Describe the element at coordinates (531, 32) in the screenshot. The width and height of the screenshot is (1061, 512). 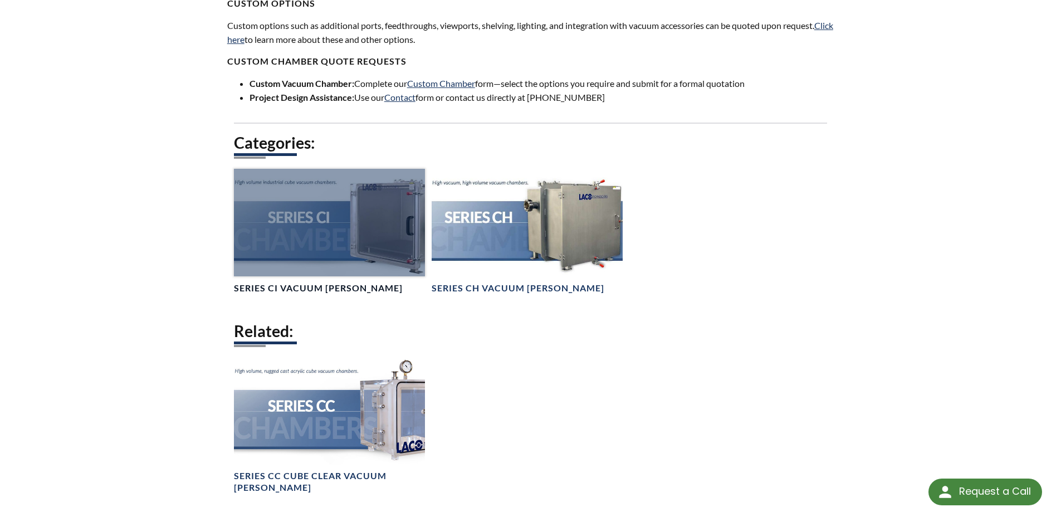
I see `p: Custom options such as additional ports, feedthroughs, viewports, shelving, lighting, and integra...` at that location.